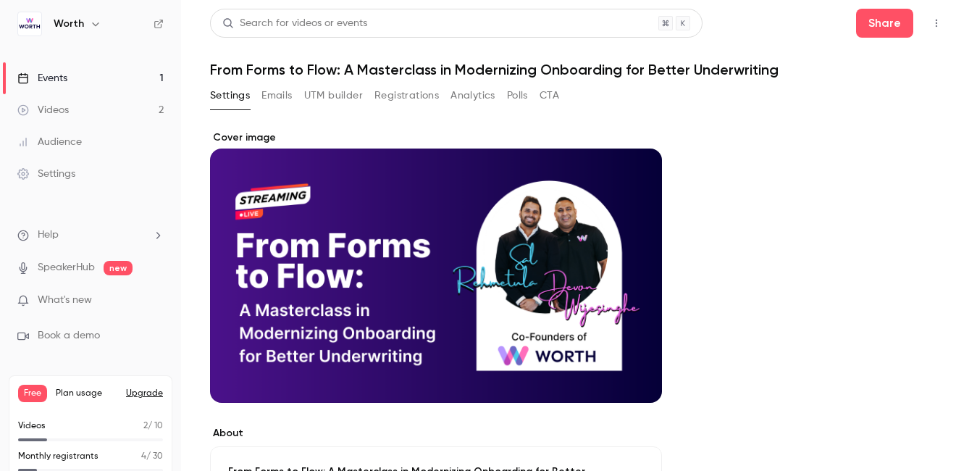 This screenshot has height=471, width=977. I want to click on h1: From Forms to Flow: A Masterclass in Modernizing Onboarding for Better Underwriting, so click(579, 70).